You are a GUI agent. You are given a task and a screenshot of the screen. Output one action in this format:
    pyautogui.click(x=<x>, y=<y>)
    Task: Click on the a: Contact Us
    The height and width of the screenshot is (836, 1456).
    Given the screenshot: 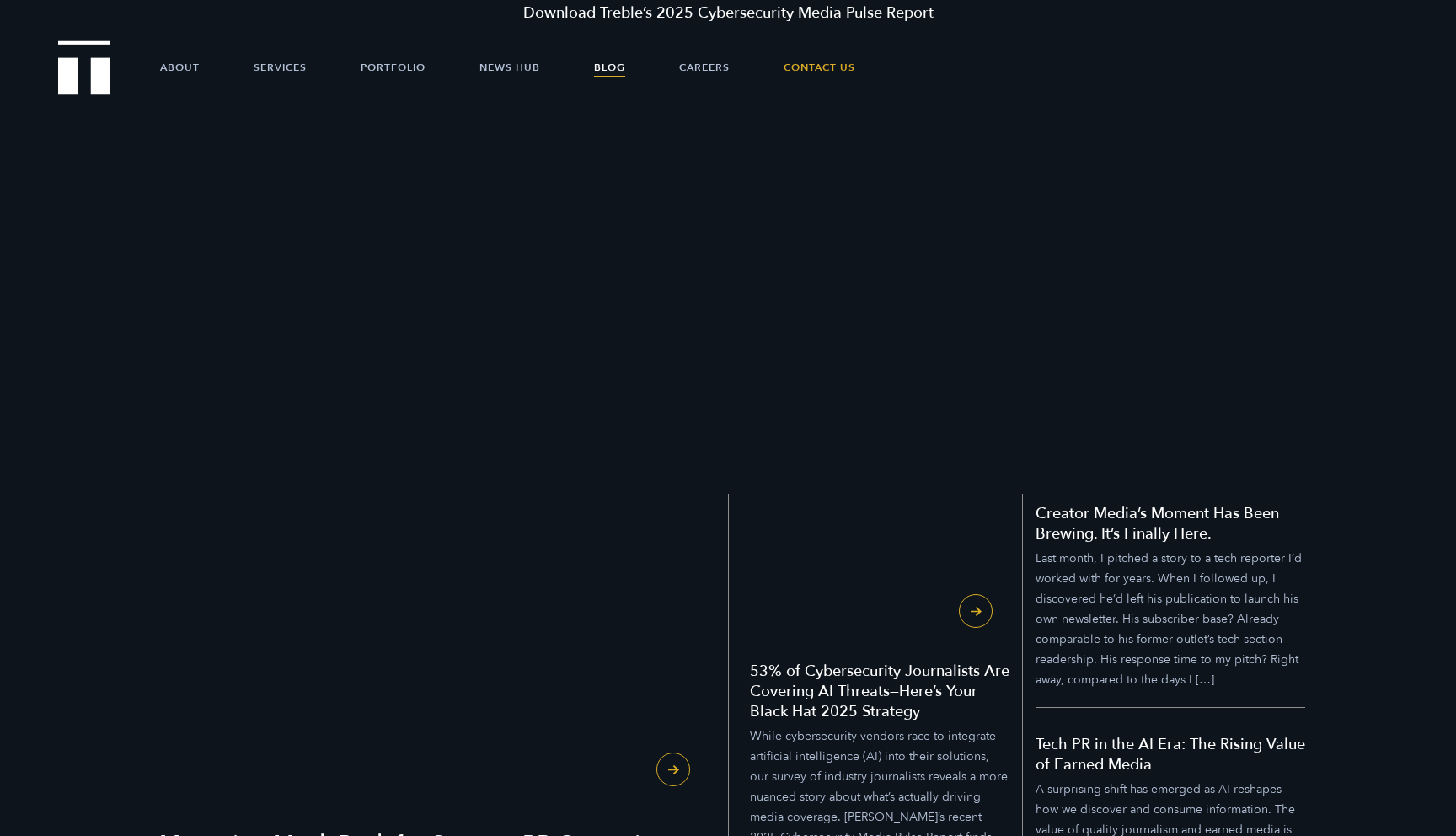 What is the action you would take?
    pyautogui.click(x=819, y=67)
    